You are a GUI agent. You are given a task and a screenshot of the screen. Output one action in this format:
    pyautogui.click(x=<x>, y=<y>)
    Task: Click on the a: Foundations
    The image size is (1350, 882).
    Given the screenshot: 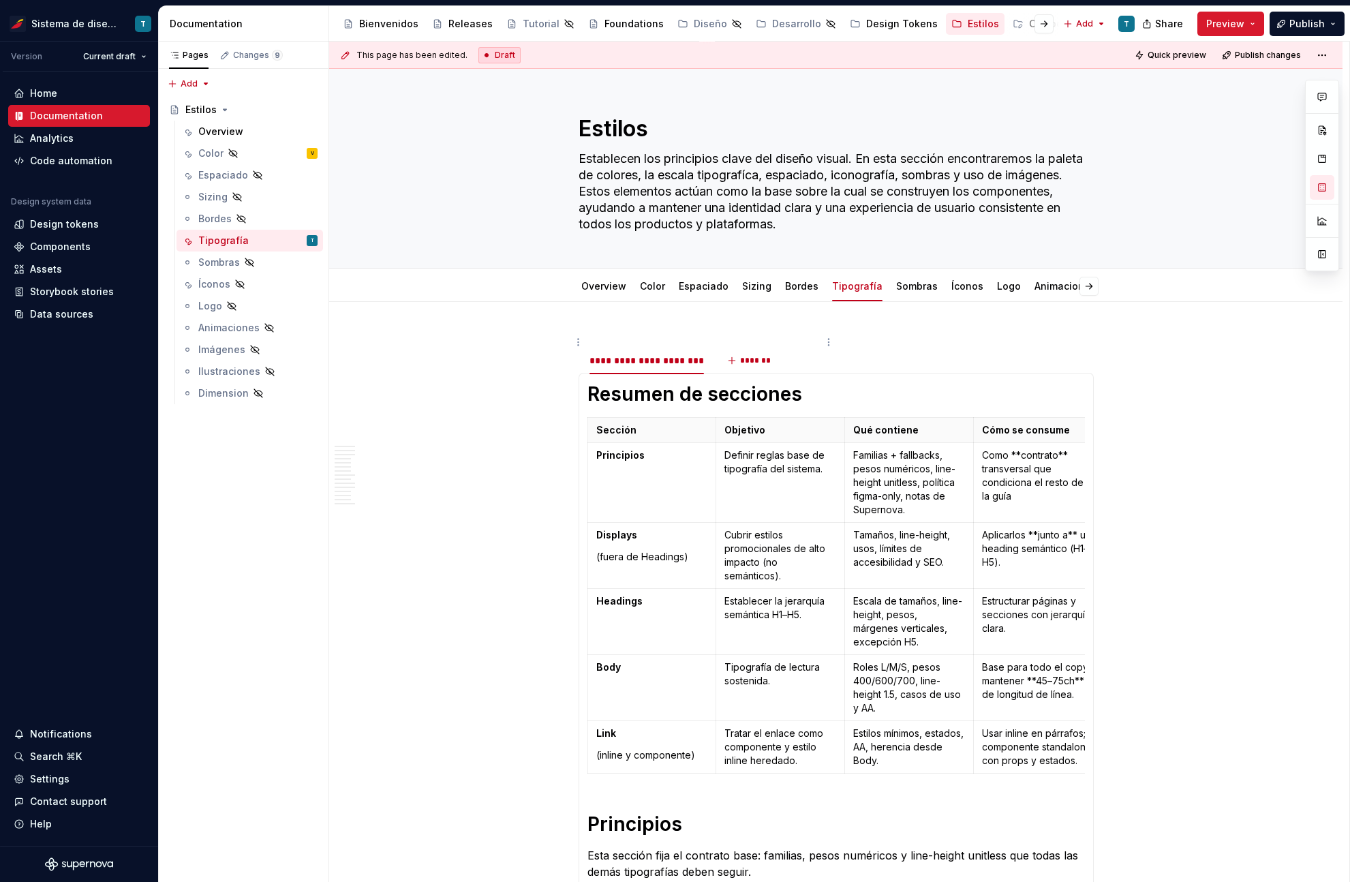 What is the action you would take?
    pyautogui.click(x=626, y=24)
    